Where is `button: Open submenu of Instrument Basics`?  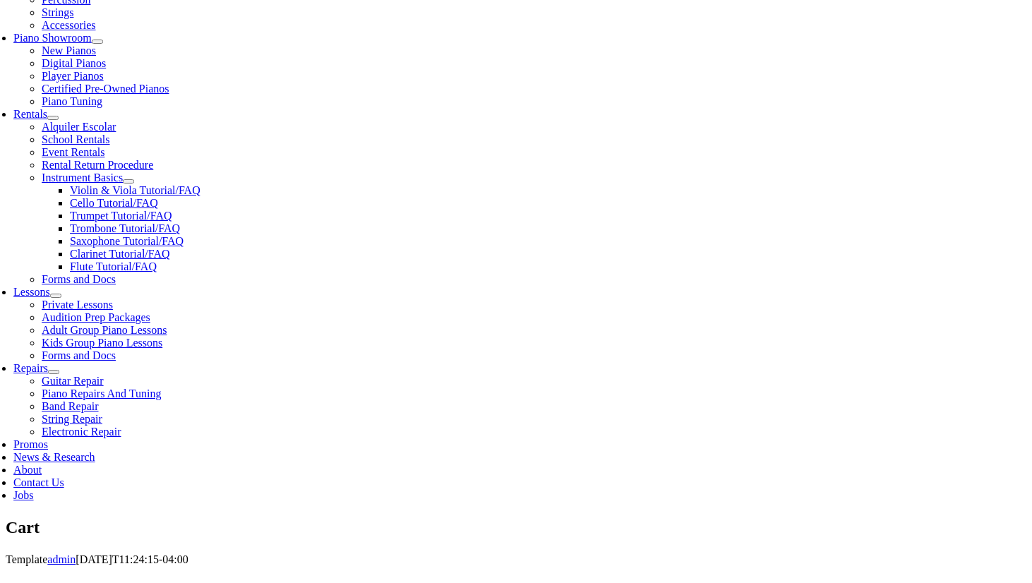 button: Open submenu of Instrument Basics is located at coordinates (128, 181).